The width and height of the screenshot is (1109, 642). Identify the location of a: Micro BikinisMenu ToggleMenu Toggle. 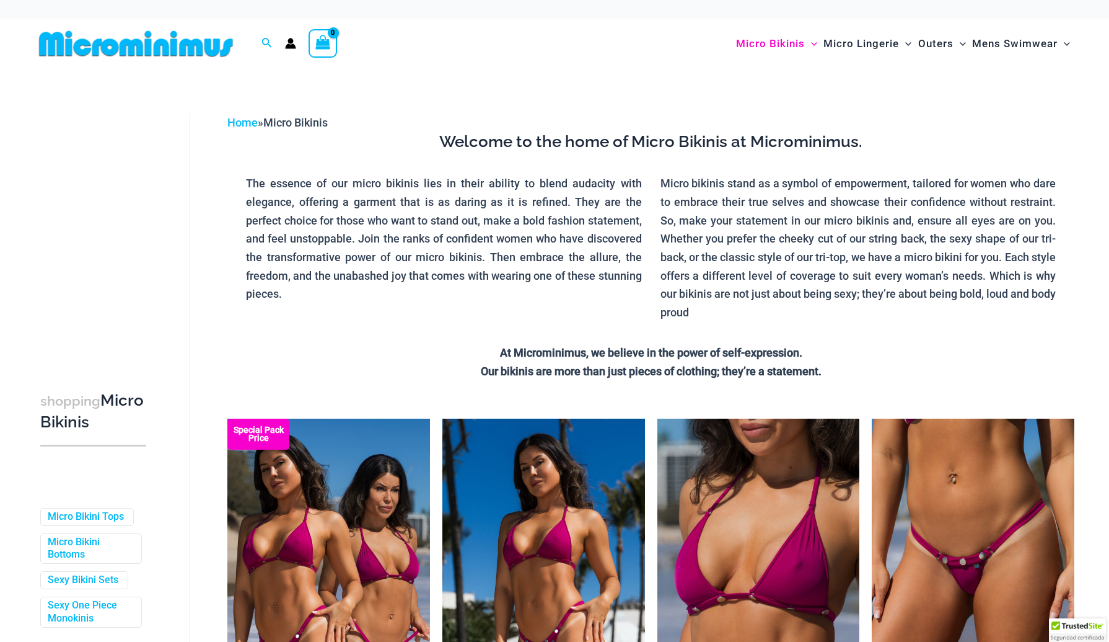
(777, 43).